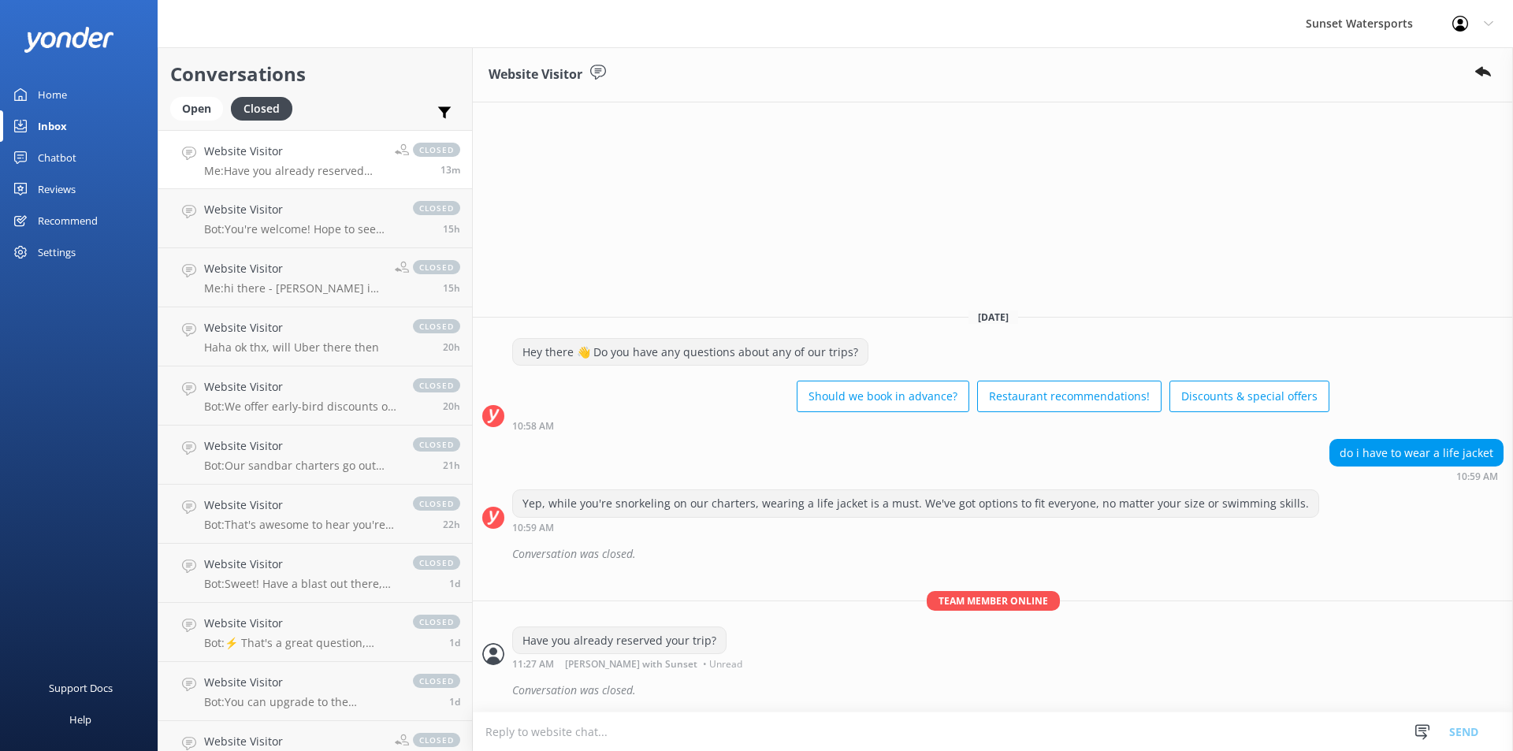 The image size is (1513, 751). I want to click on span: • Unread, so click(723, 664).